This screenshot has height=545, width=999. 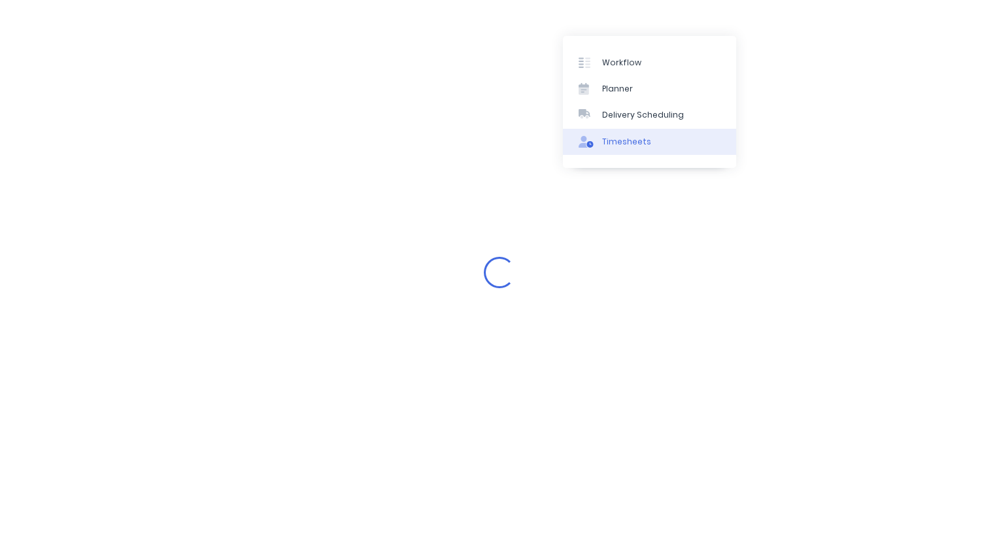 I want to click on div: Workflow, so click(x=622, y=63).